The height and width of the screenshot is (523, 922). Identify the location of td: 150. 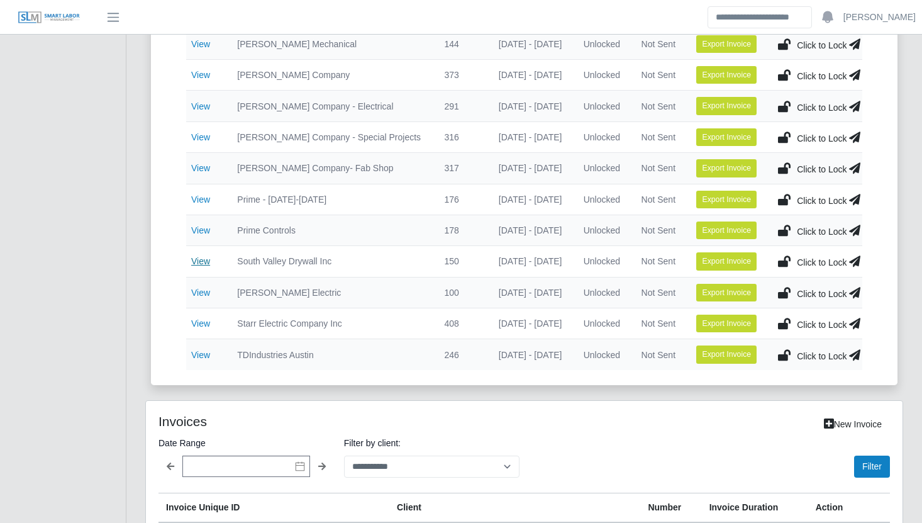
(462, 261).